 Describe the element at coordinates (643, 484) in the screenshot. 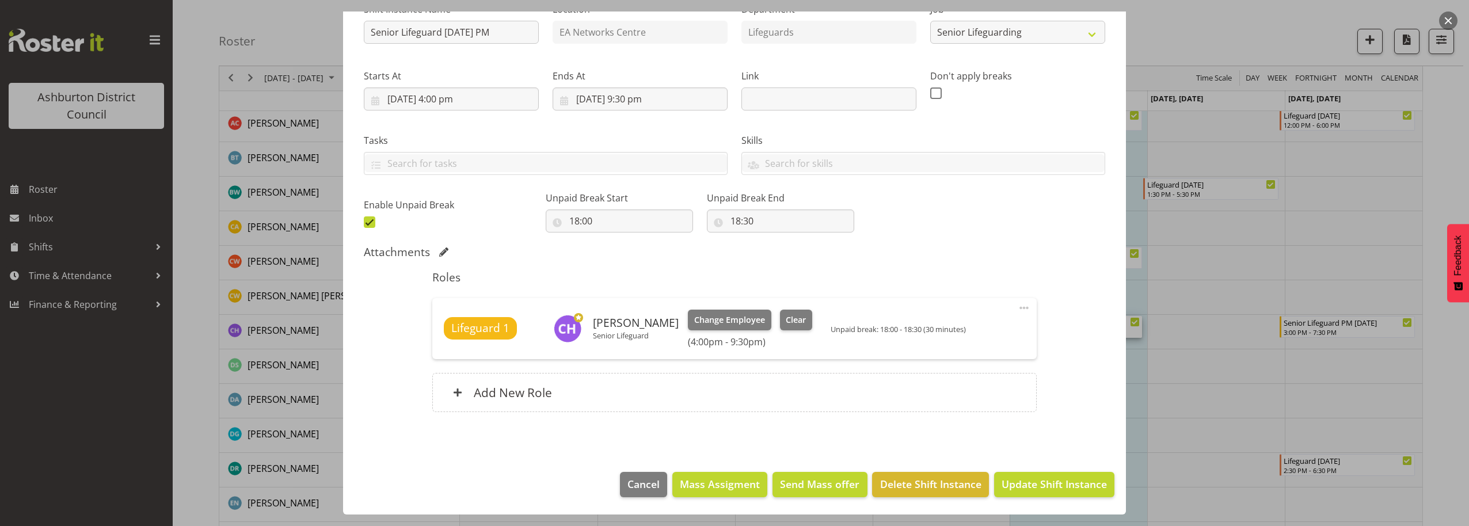

I see `span: Cancel` at that location.